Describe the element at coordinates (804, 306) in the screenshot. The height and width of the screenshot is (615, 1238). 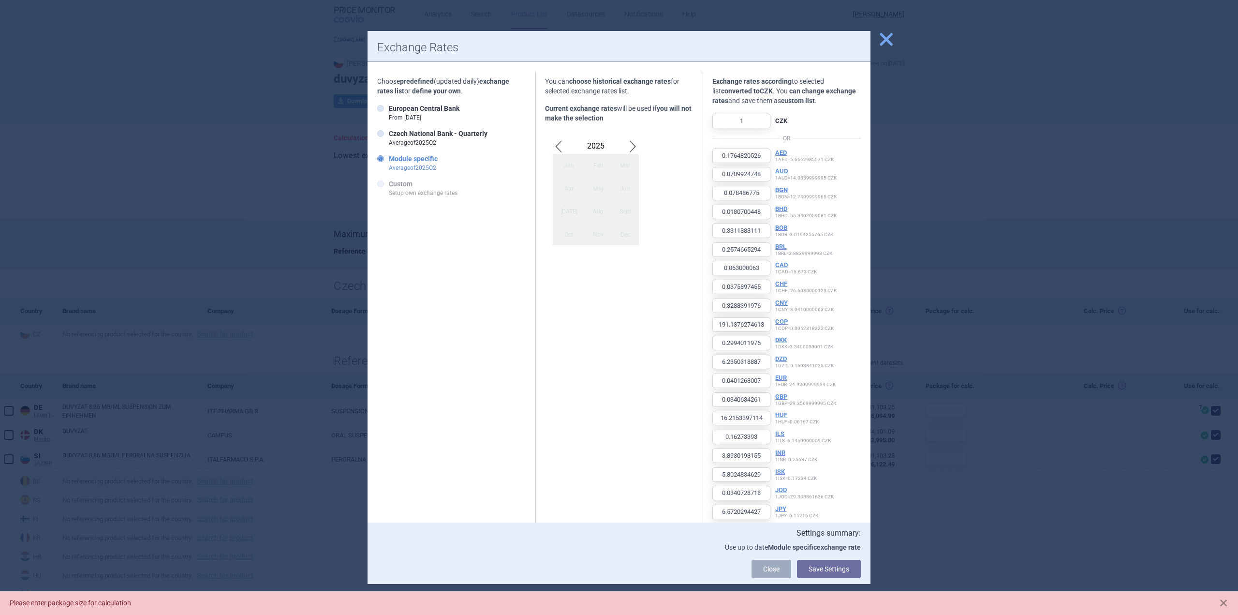
I see `p: 1 CNY = 3.0410000003 CZK` at that location.